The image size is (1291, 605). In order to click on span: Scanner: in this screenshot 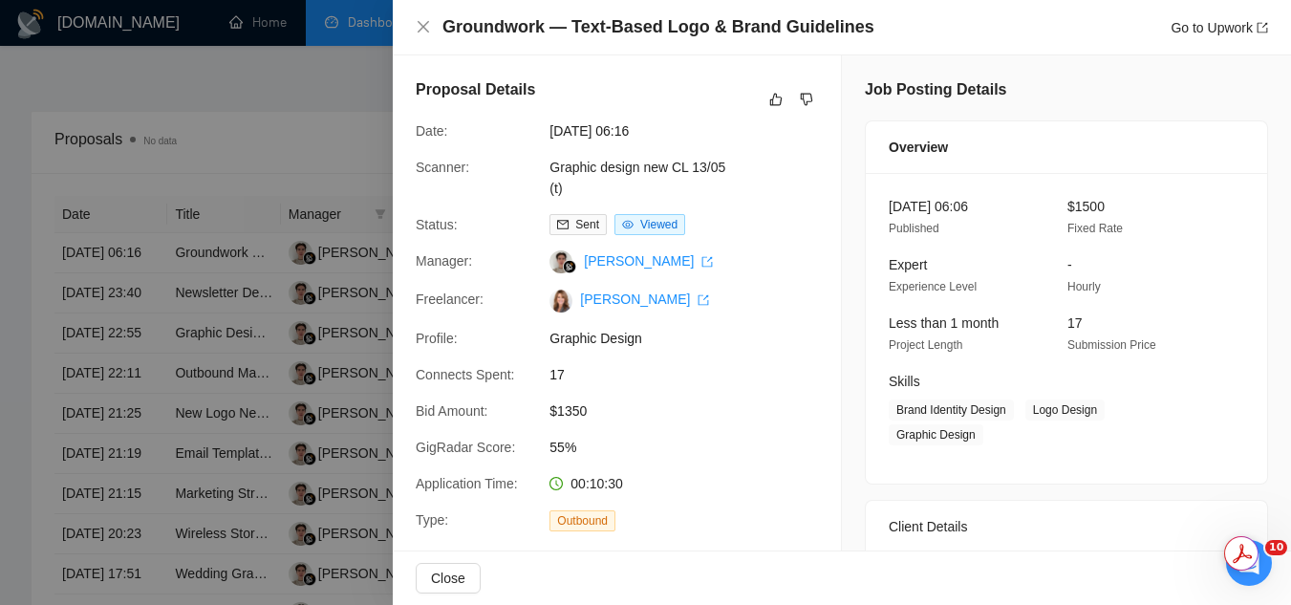, I will do `click(442, 167)`.